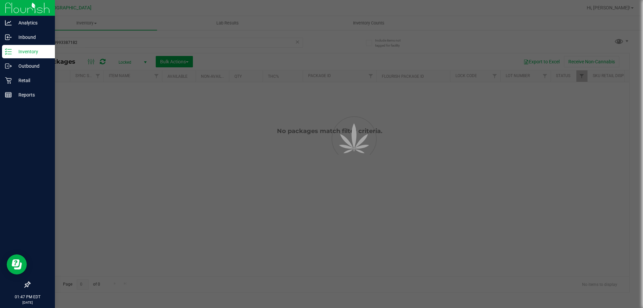  What do you see at coordinates (32, 66) in the screenshot?
I see `p: Outbound` at bounding box center [32, 66].